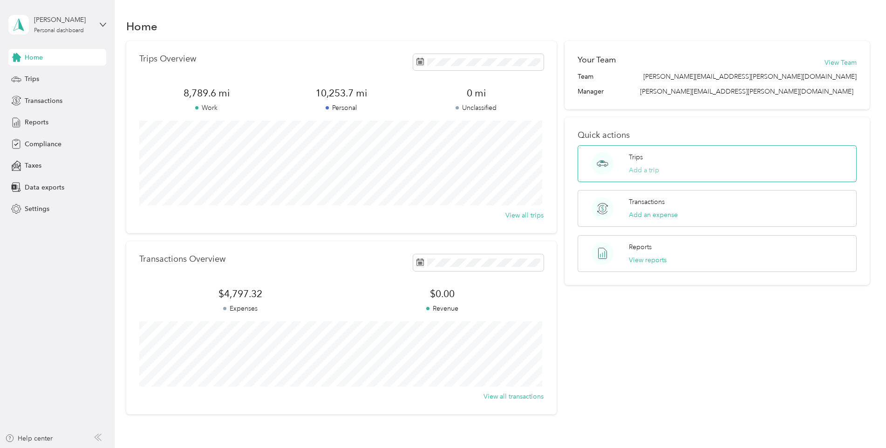 The width and height of the screenshot is (886, 448). Describe the element at coordinates (585, 76) in the screenshot. I see `span: Team` at that location.